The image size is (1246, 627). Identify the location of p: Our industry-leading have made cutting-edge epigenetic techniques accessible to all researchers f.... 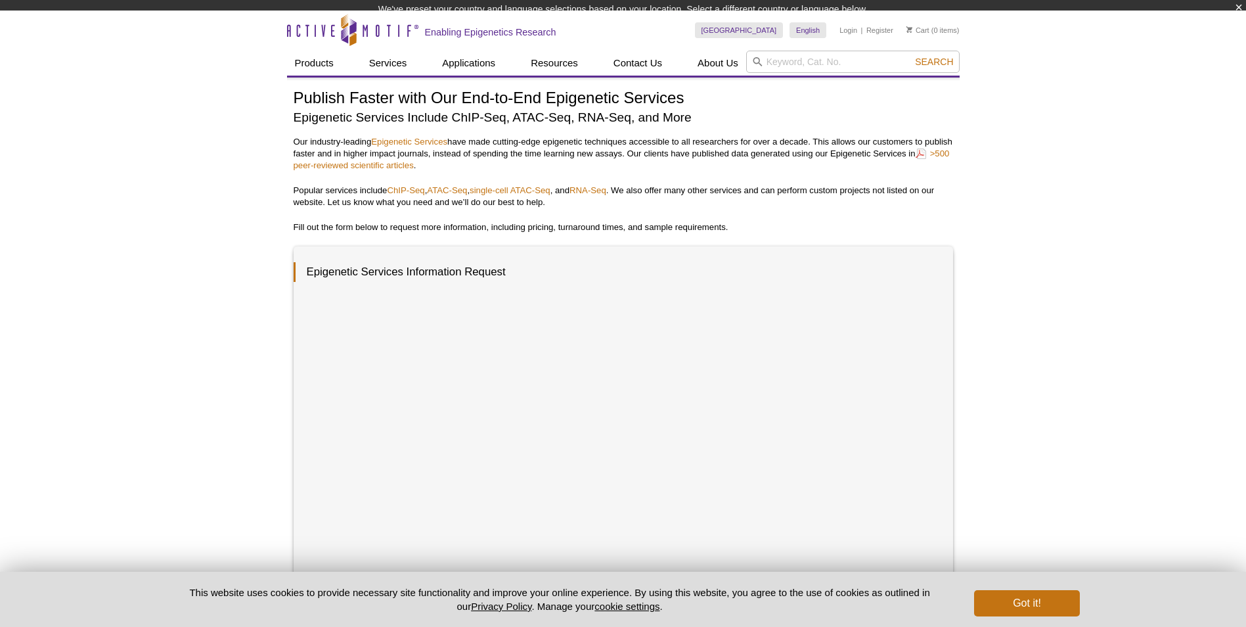
(624, 154).